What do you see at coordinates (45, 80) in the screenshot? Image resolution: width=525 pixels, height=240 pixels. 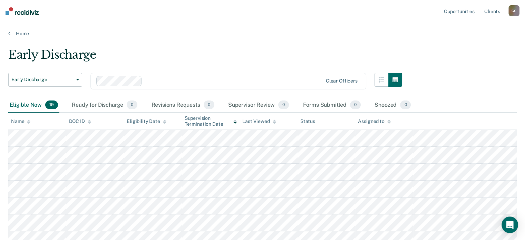 I see `button: Early Discharge` at bounding box center [45, 80].